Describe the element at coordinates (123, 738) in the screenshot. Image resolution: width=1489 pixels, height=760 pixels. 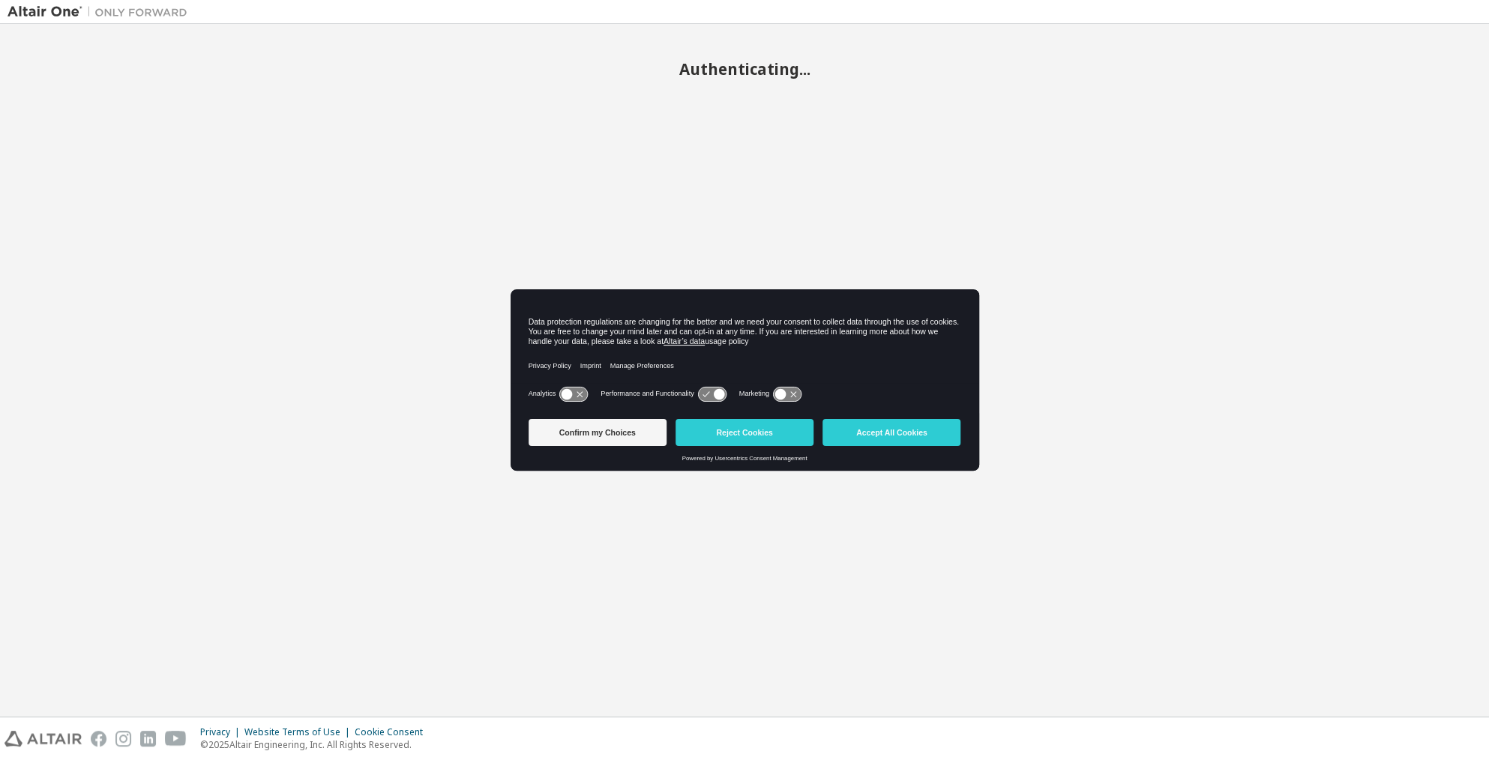
I see `img: instagram.svg` at that location.